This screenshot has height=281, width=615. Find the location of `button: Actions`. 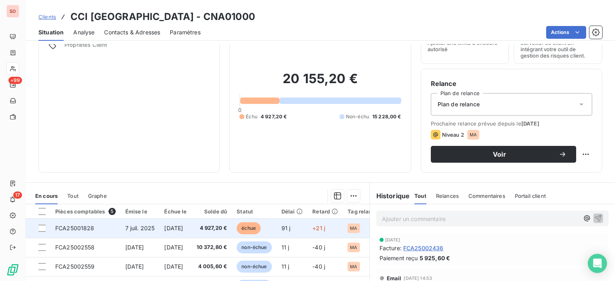

button: Actions is located at coordinates (566, 32).